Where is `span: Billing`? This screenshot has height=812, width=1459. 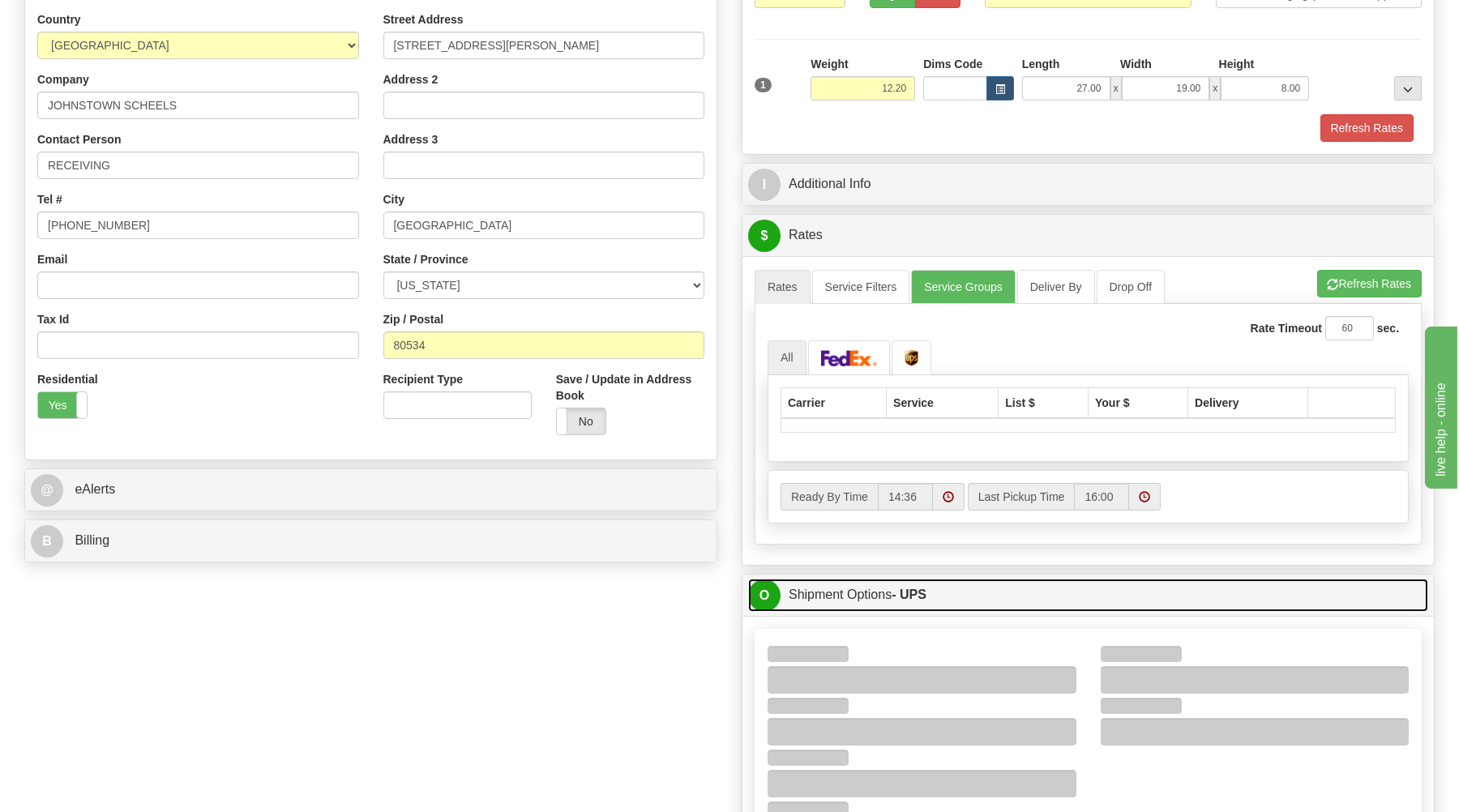
span: Billing is located at coordinates (92, 540).